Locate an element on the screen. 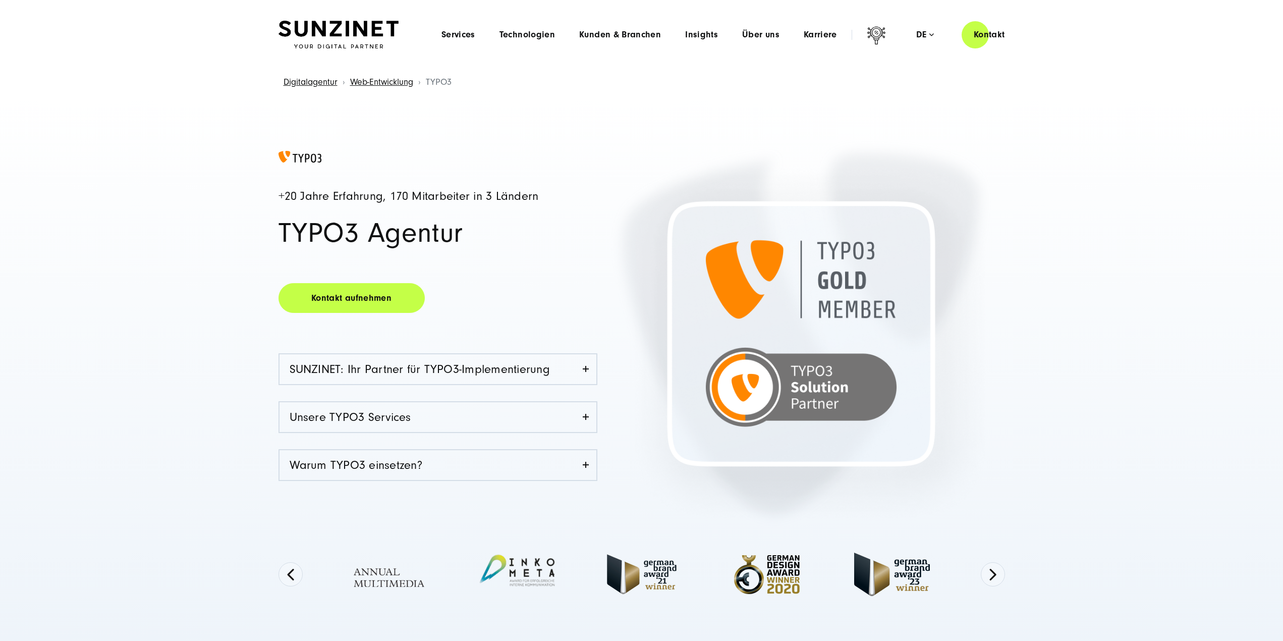  a: Web-Entwicklung is located at coordinates (381, 82).